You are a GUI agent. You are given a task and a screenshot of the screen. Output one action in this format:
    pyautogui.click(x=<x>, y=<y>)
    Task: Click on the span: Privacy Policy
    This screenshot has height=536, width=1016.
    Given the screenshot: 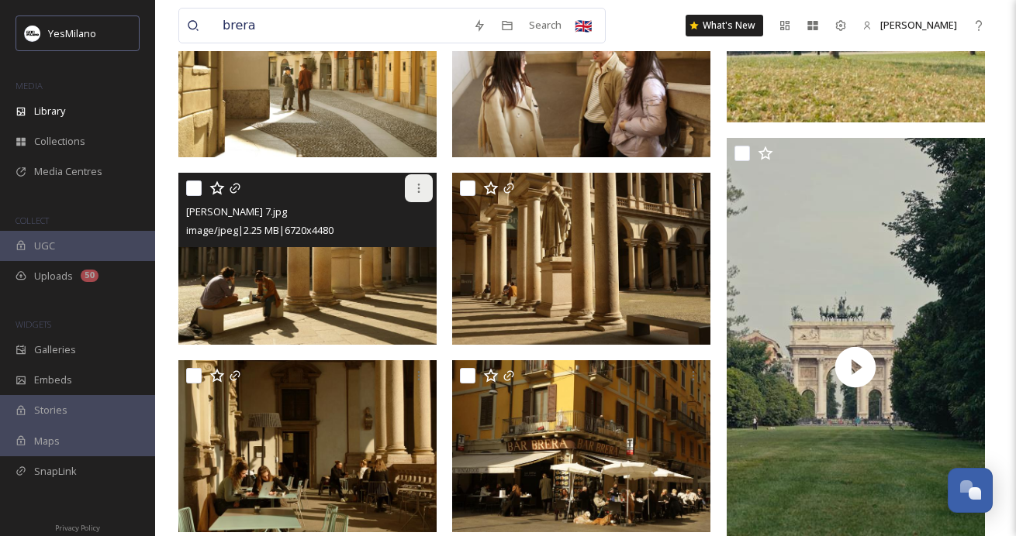 What is the action you would take?
    pyautogui.click(x=78, y=528)
    